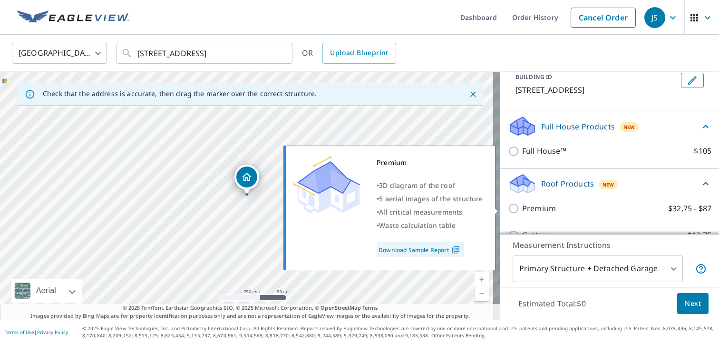 The image size is (719, 344). What do you see at coordinates (420, 249) in the screenshot?
I see `a: Download Sample Report` at bounding box center [420, 249].